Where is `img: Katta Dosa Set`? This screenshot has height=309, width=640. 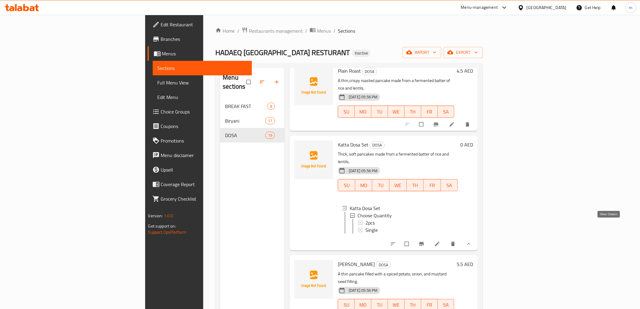
img: Katta Dosa Set is located at coordinates (314, 160).